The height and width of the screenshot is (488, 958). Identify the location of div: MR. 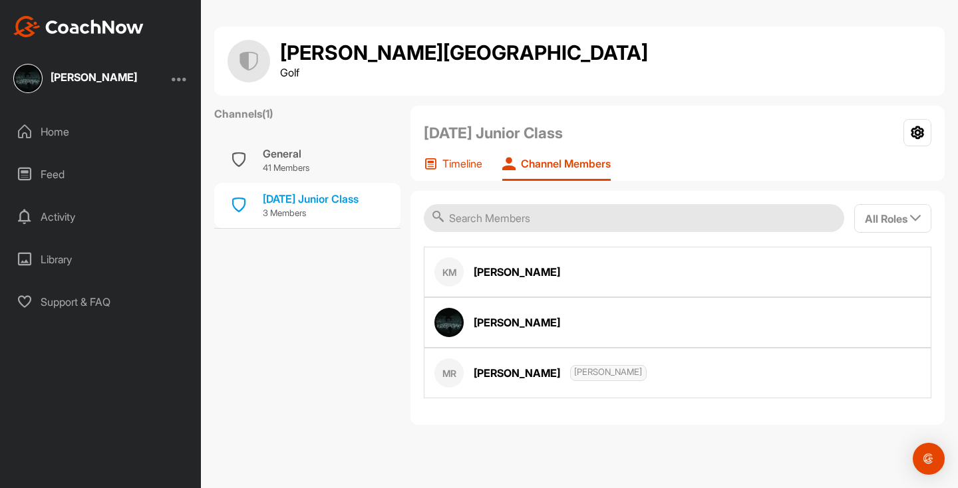
(449, 373).